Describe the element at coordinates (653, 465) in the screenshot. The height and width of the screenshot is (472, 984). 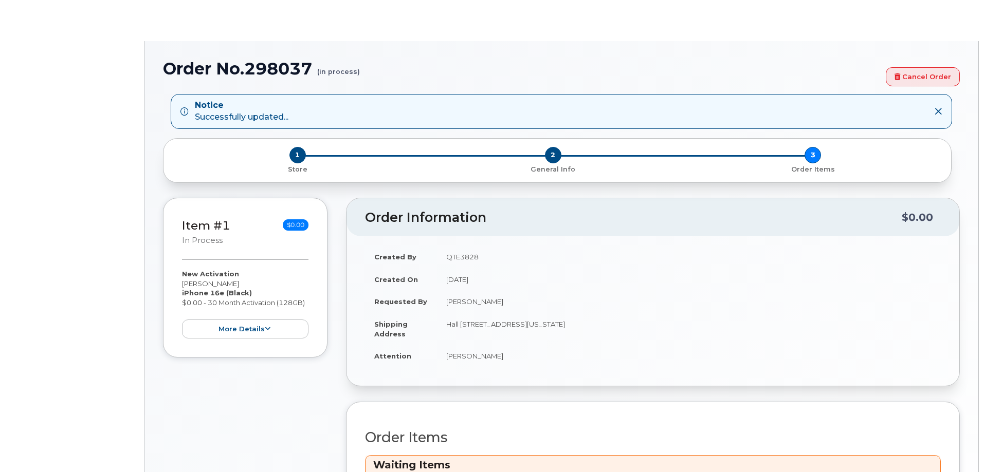
I see `h3: Waiting Items` at that location.